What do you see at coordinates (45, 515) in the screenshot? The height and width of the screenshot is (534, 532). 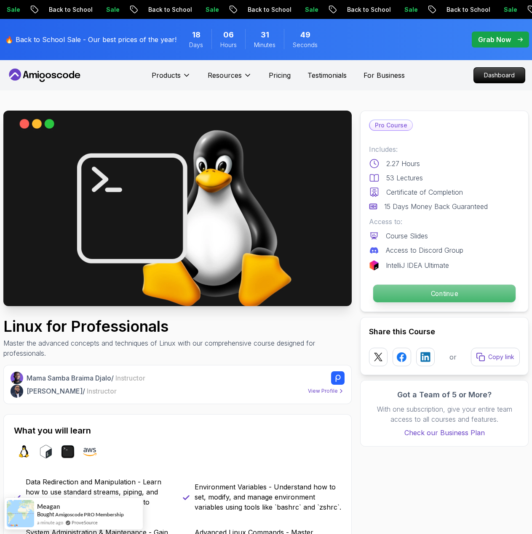 I see `span: Bought` at bounding box center [45, 515].